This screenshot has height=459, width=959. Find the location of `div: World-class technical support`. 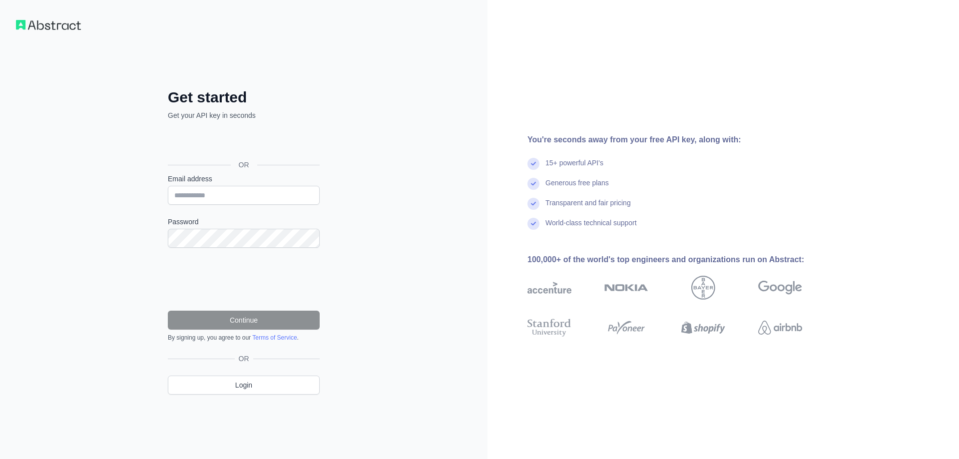

div: World-class technical support is located at coordinates (591, 228).